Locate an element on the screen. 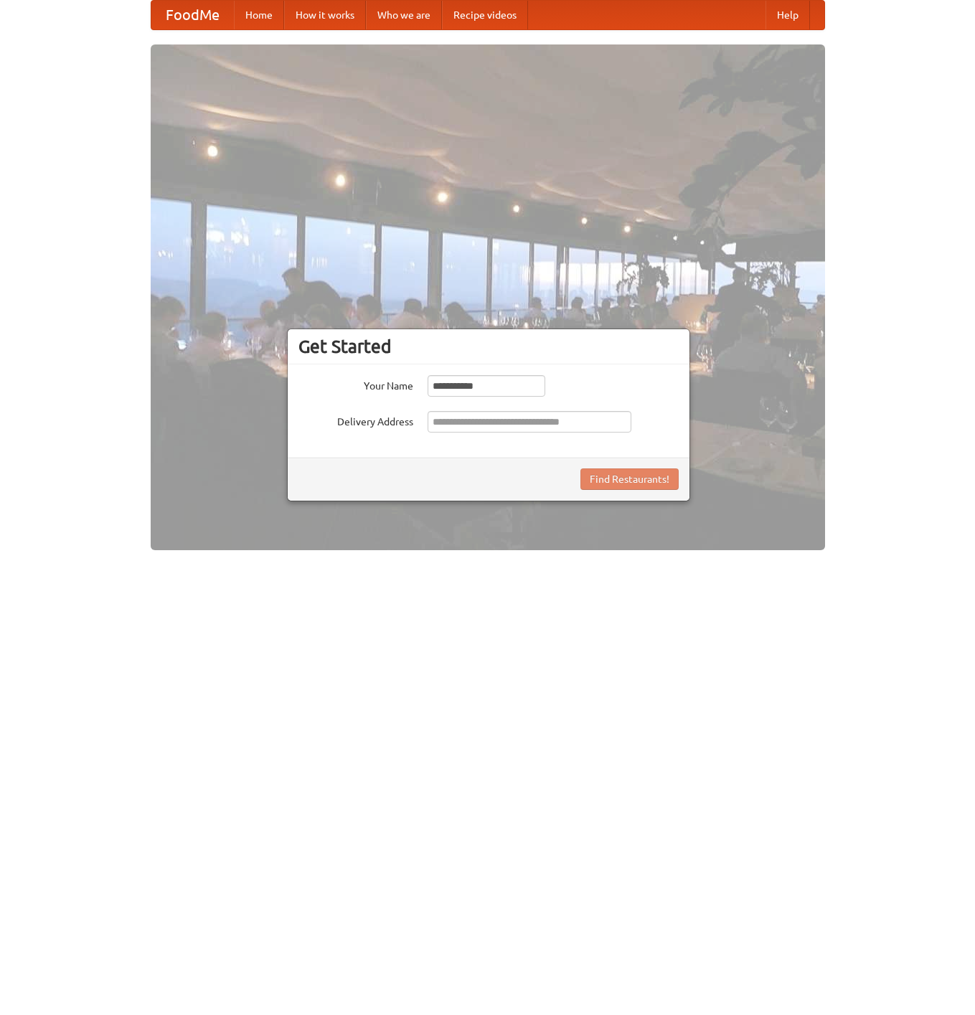 This screenshot has width=975, height=1015. a: How it works is located at coordinates (325, 15).